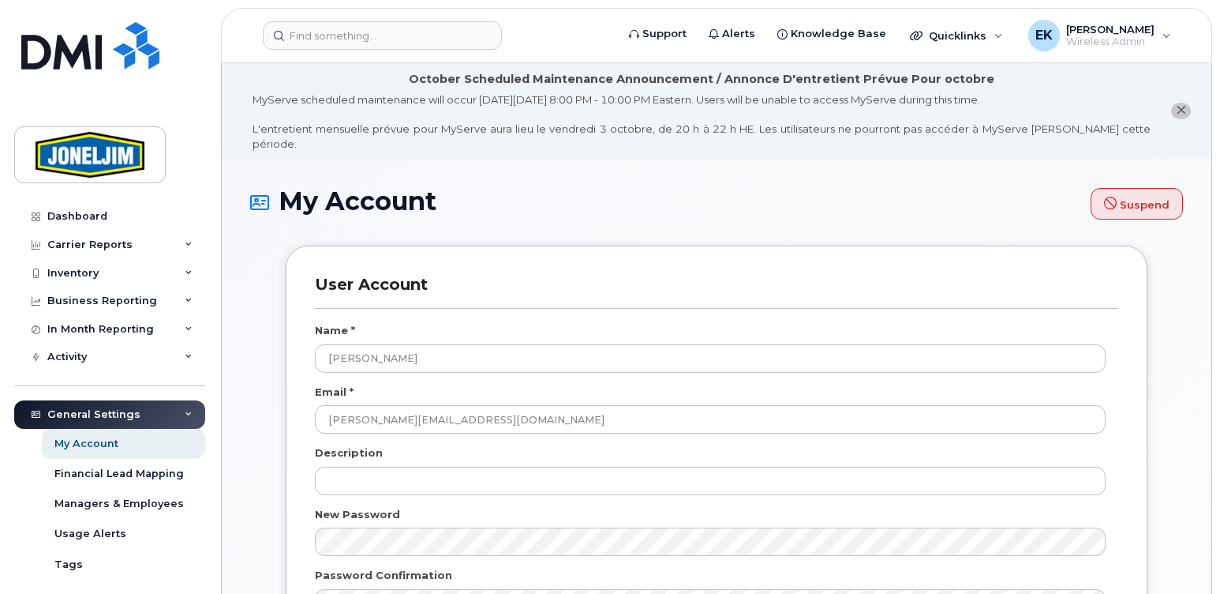 This screenshot has height=594, width=1220. I want to click on button: close notification, so click(1181, 110).